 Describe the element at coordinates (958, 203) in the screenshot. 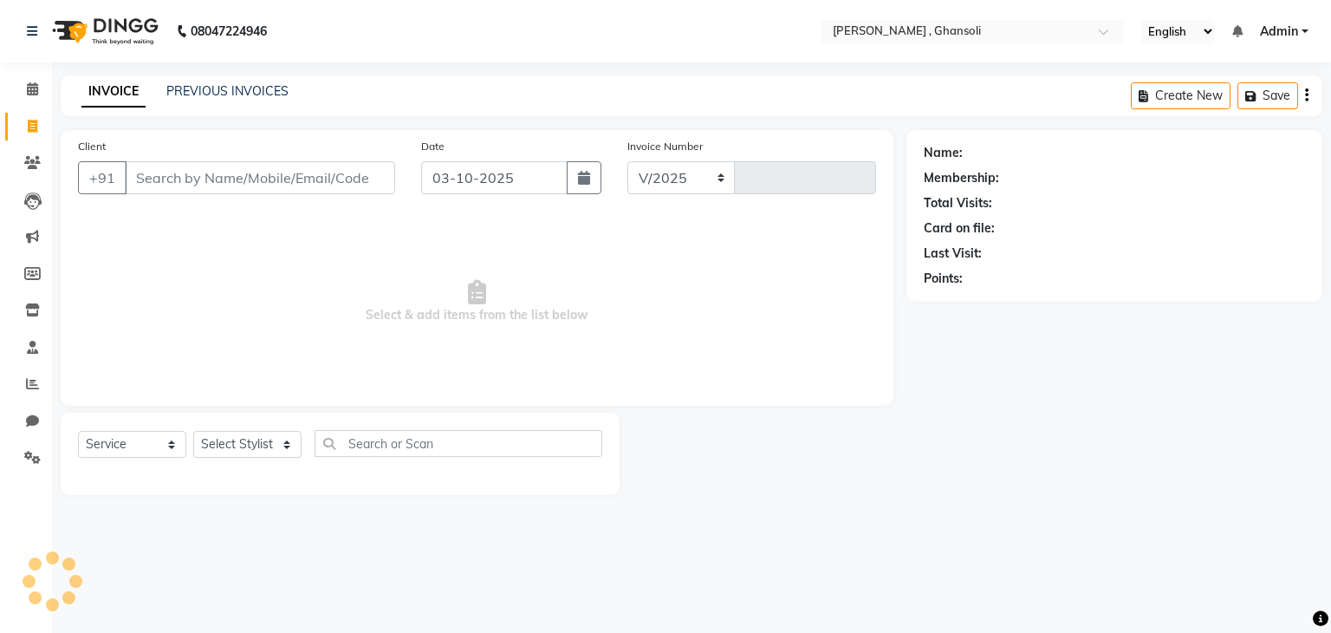

I see `div: Total Visits:` at that location.